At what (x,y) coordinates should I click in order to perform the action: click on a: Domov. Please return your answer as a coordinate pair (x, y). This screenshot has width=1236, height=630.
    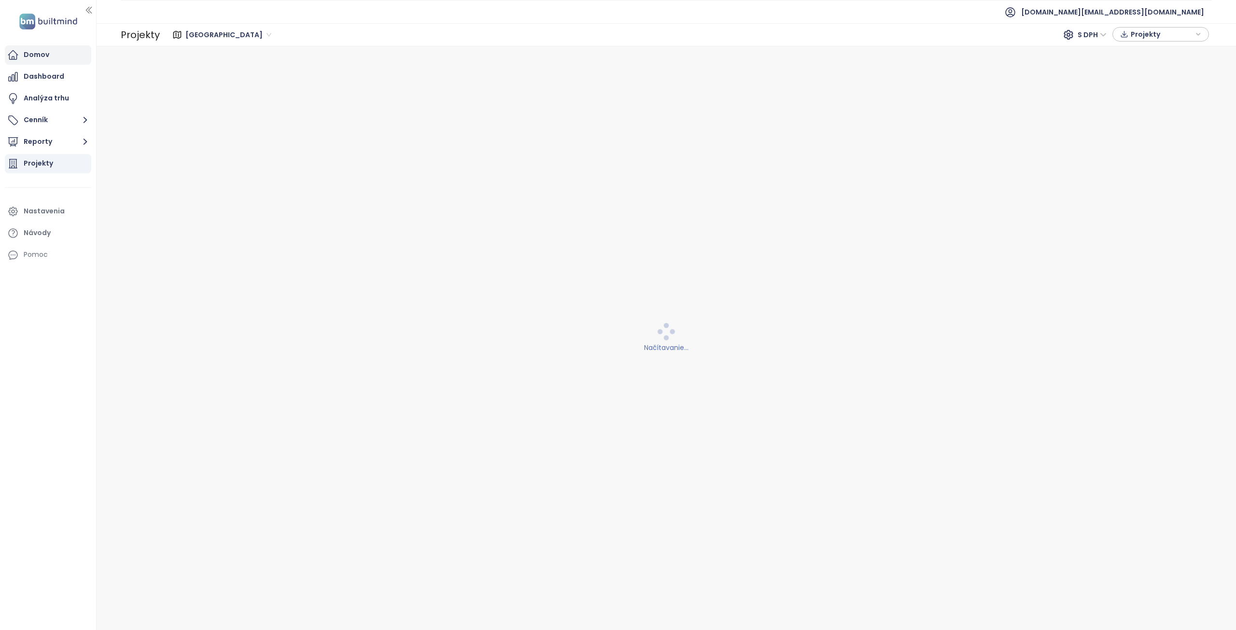
    Looking at the image, I should click on (48, 55).